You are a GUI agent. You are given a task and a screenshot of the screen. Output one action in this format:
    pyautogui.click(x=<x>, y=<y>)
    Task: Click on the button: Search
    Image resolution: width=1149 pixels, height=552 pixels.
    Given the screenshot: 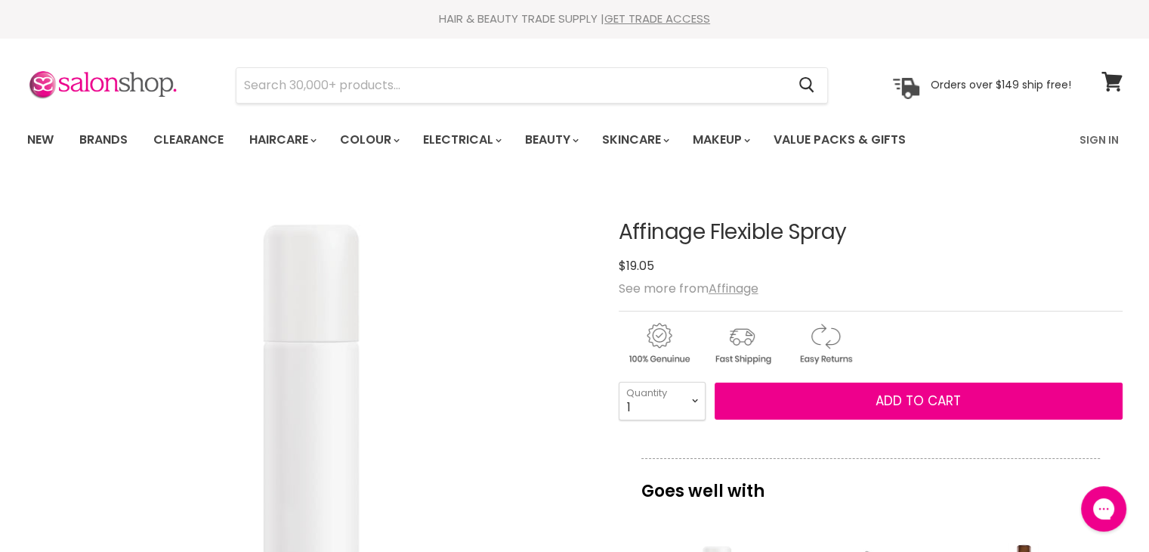 What is the action you would take?
    pyautogui.click(x=807, y=85)
    